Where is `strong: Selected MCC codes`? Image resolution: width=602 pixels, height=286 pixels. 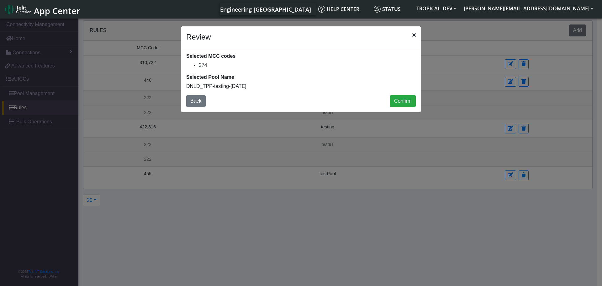 strong: Selected MCC codes is located at coordinates (211, 56).